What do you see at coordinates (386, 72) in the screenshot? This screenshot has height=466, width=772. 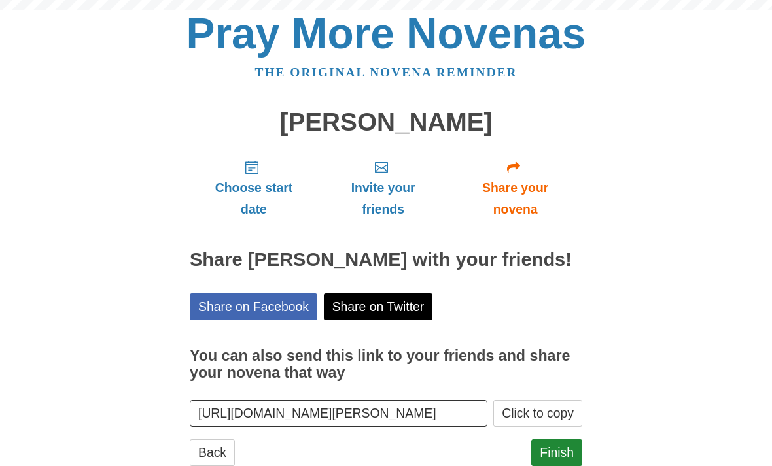 I see `a: The original novena reminder` at bounding box center [386, 72].